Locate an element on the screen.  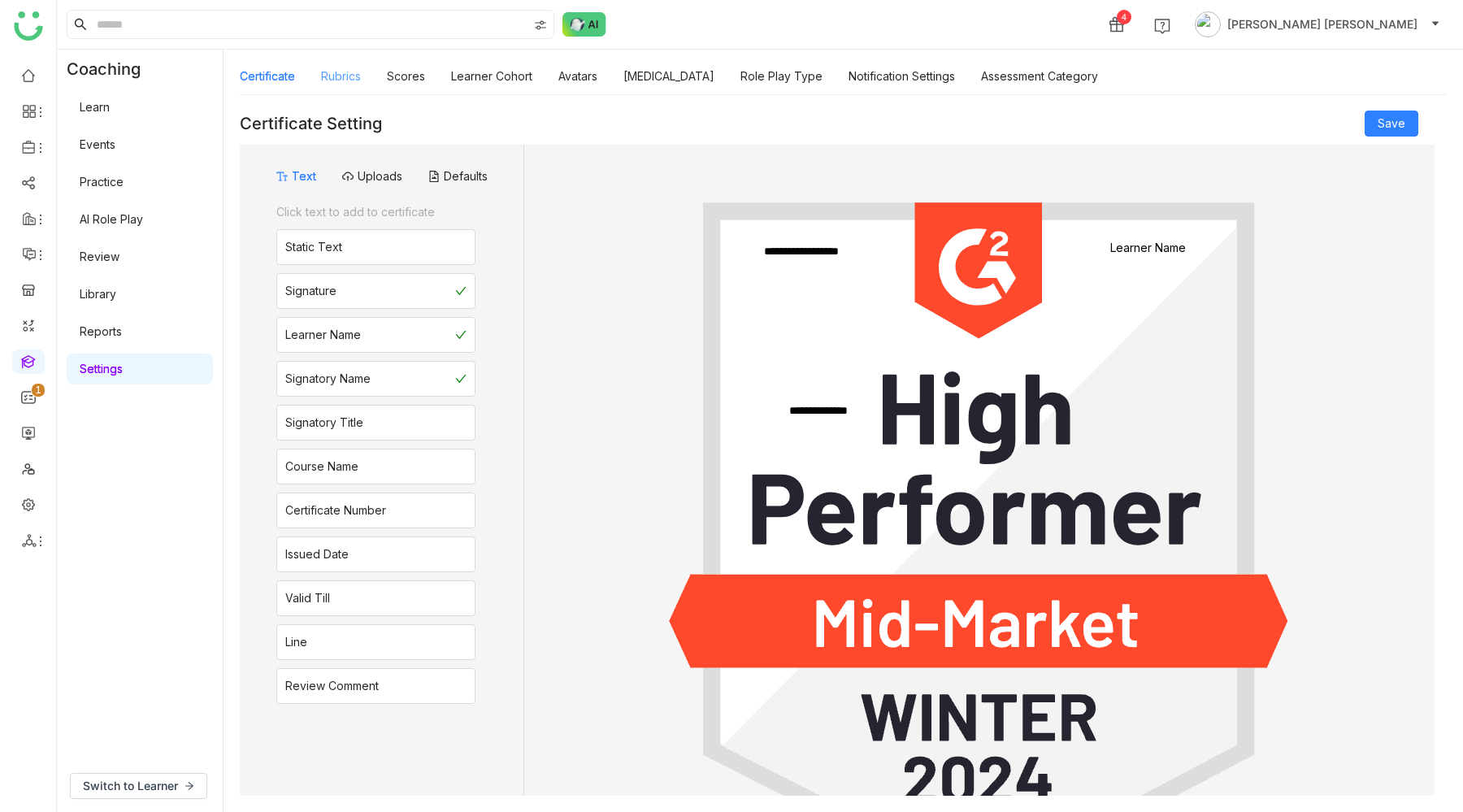
button: Uploads is located at coordinates (372, 176).